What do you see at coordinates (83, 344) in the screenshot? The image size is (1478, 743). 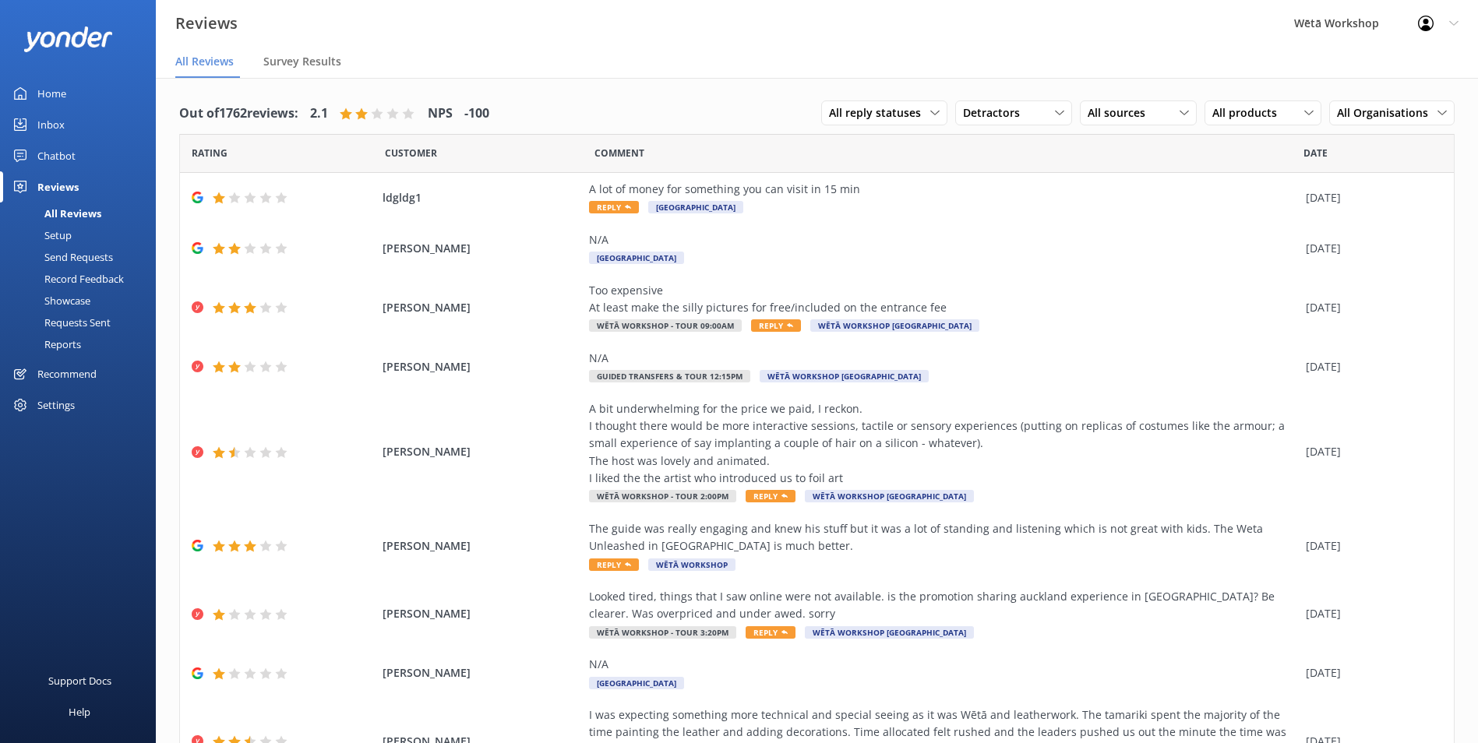 I see `a: Reports` at bounding box center [83, 344].